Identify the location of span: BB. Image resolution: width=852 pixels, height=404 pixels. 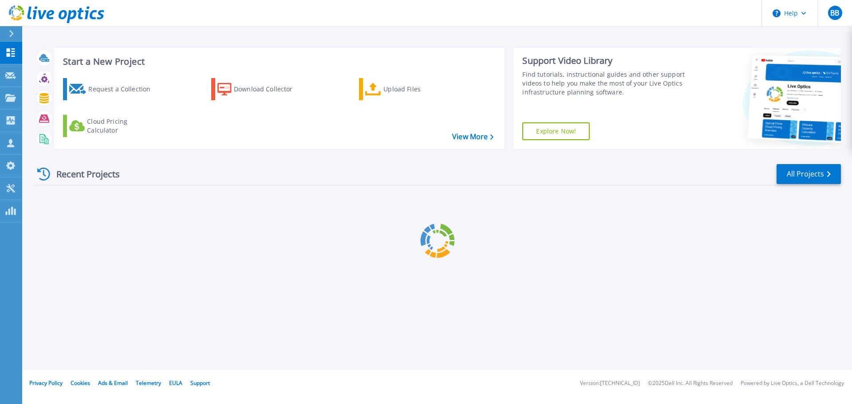
(834, 13).